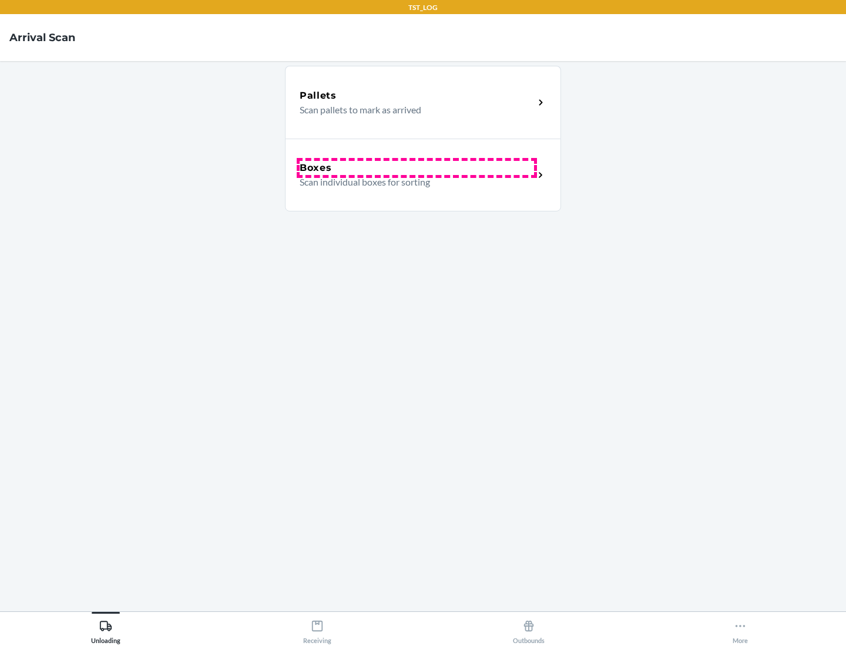 This screenshot has height=646, width=846. What do you see at coordinates (423, 8) in the screenshot?
I see `p: TST_LOG` at bounding box center [423, 8].